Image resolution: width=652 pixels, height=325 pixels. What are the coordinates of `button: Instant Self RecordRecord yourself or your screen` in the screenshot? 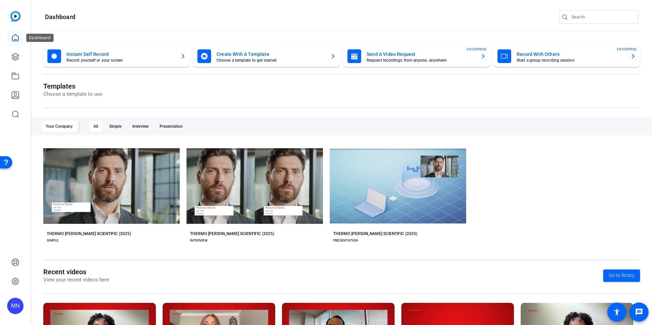 It's located at (117, 56).